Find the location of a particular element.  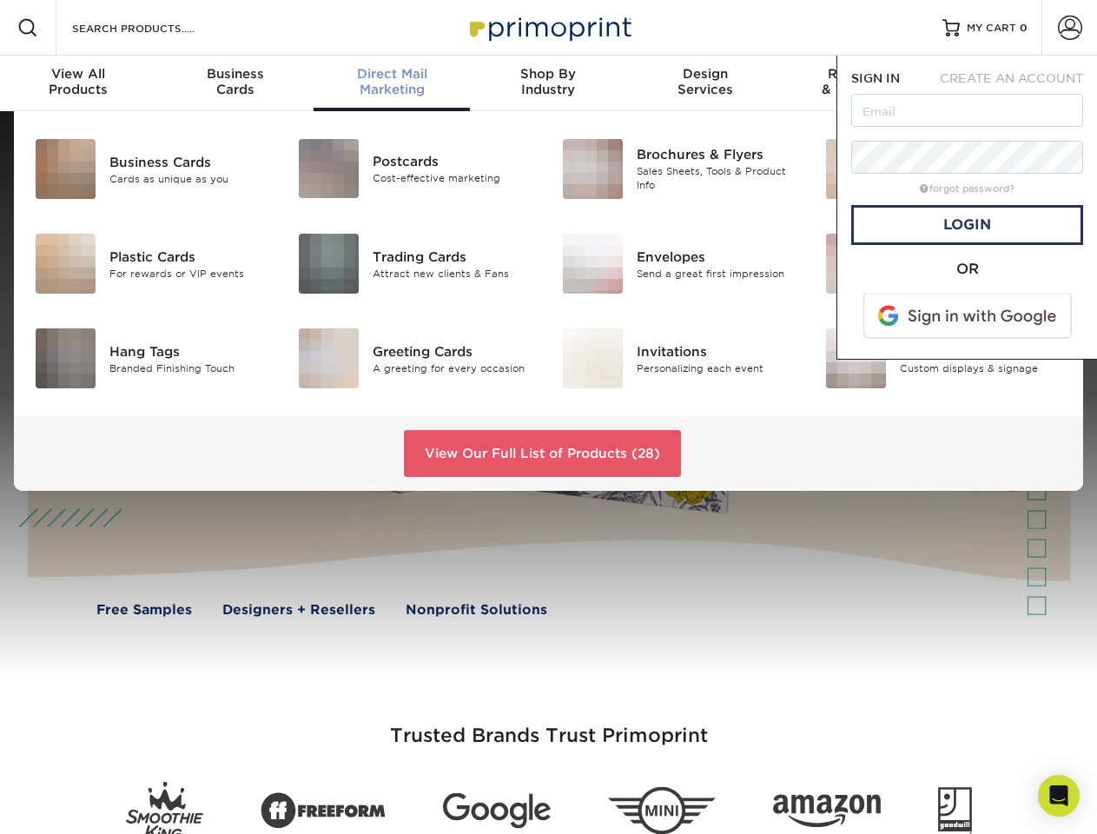

a: BusinessCards is located at coordinates (235, 83).